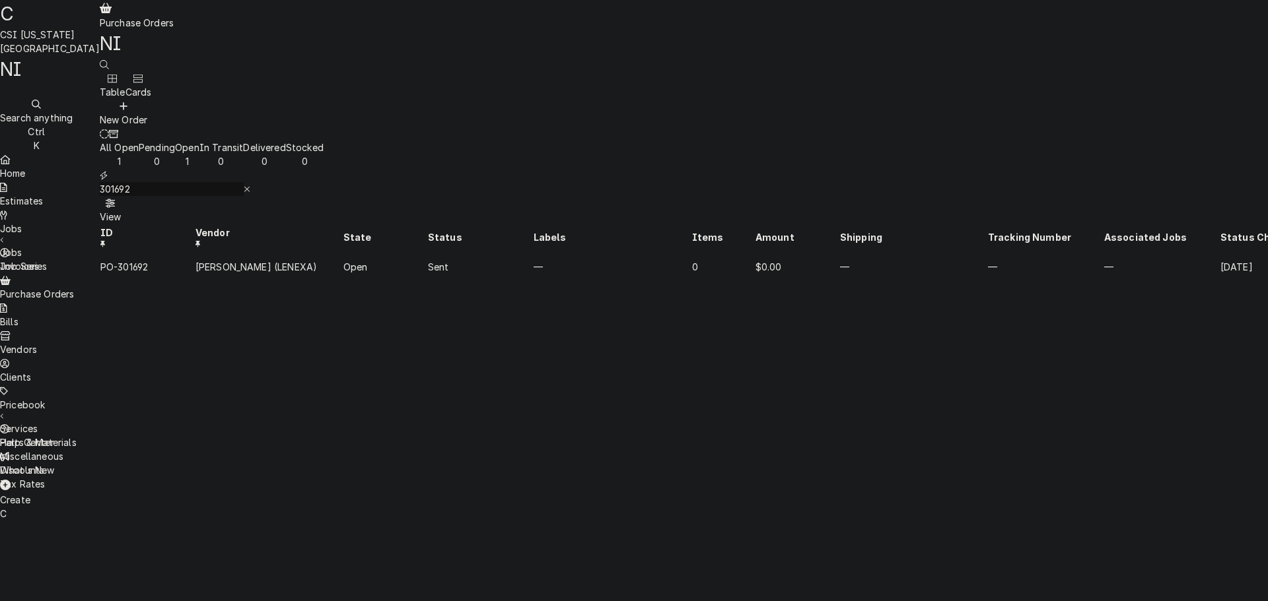 This screenshot has width=1268, height=601. Describe the element at coordinates (123, 120) in the screenshot. I see `span: New Order` at that location.